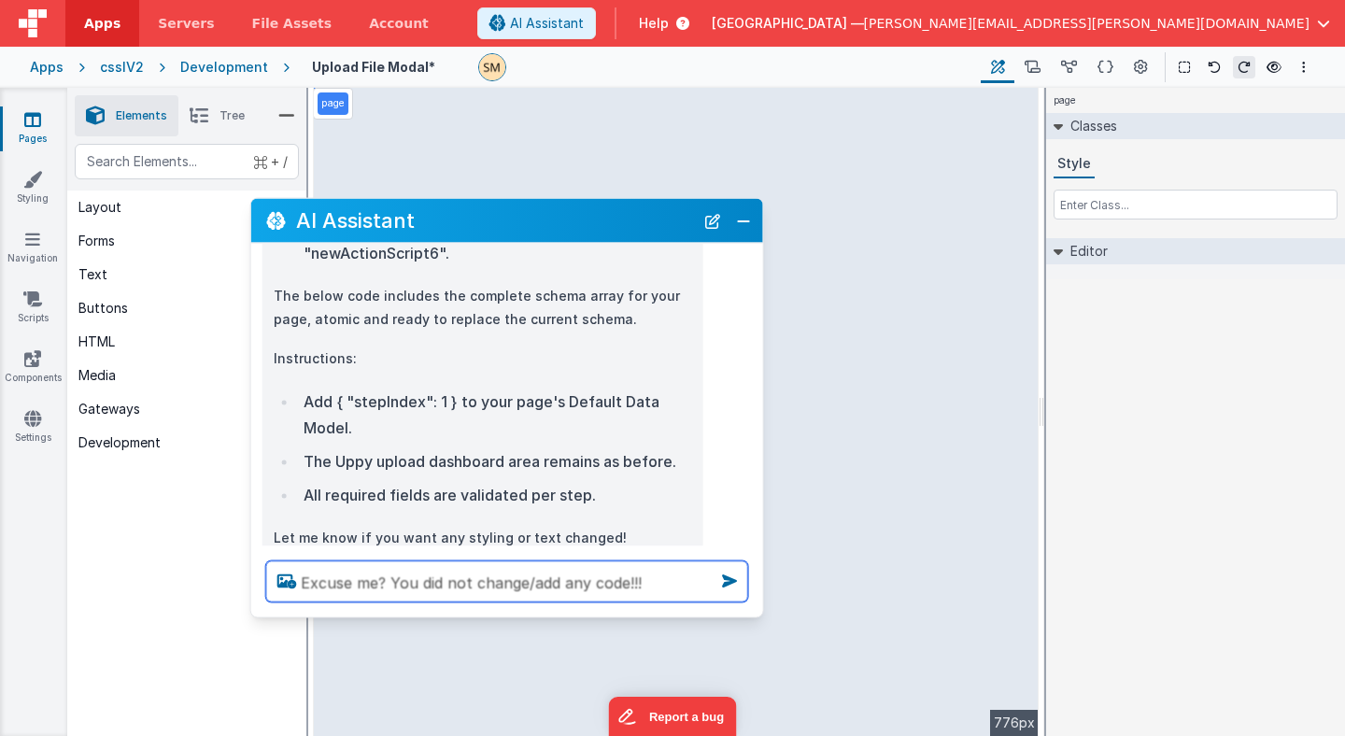 Image resolution: width=1345 pixels, height=736 pixels. What do you see at coordinates (102, 23) in the screenshot?
I see `span: Apps` at bounding box center [102, 23].